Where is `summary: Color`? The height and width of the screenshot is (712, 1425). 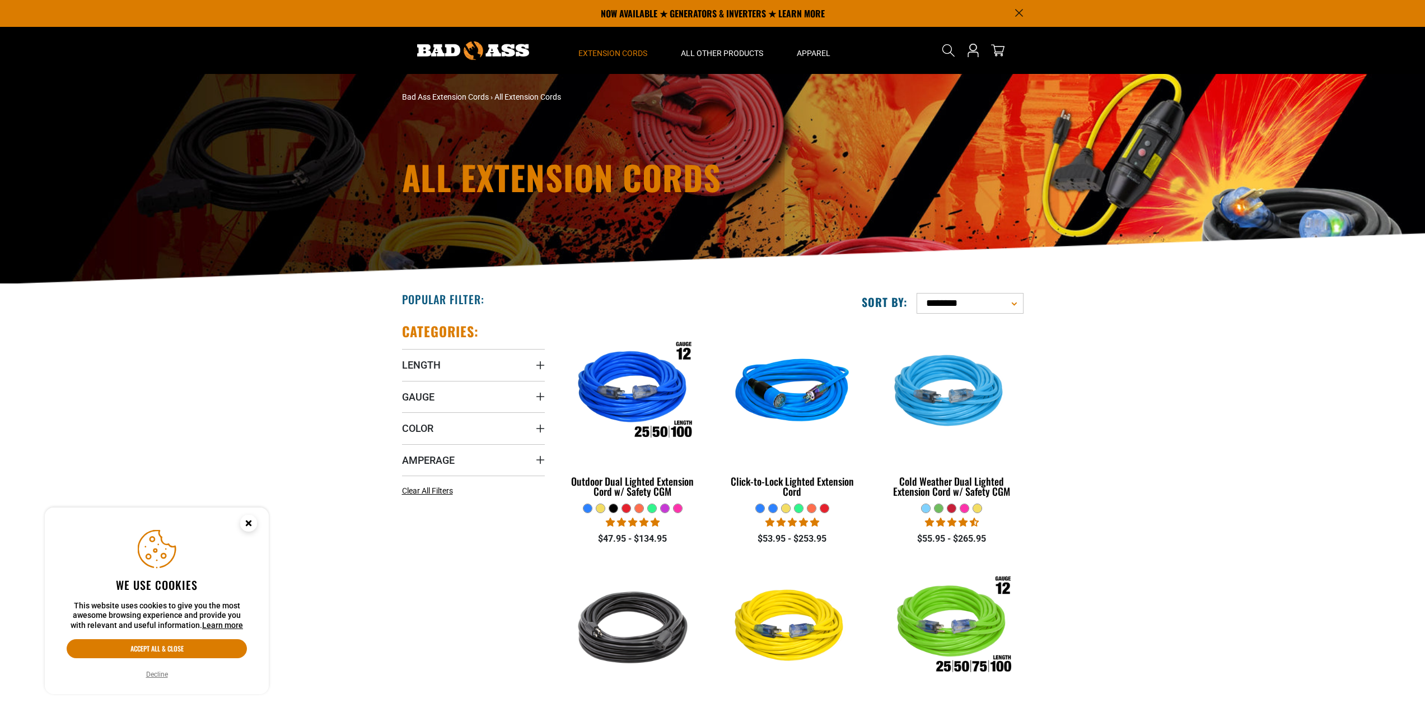
summary: Color is located at coordinates (473, 428).